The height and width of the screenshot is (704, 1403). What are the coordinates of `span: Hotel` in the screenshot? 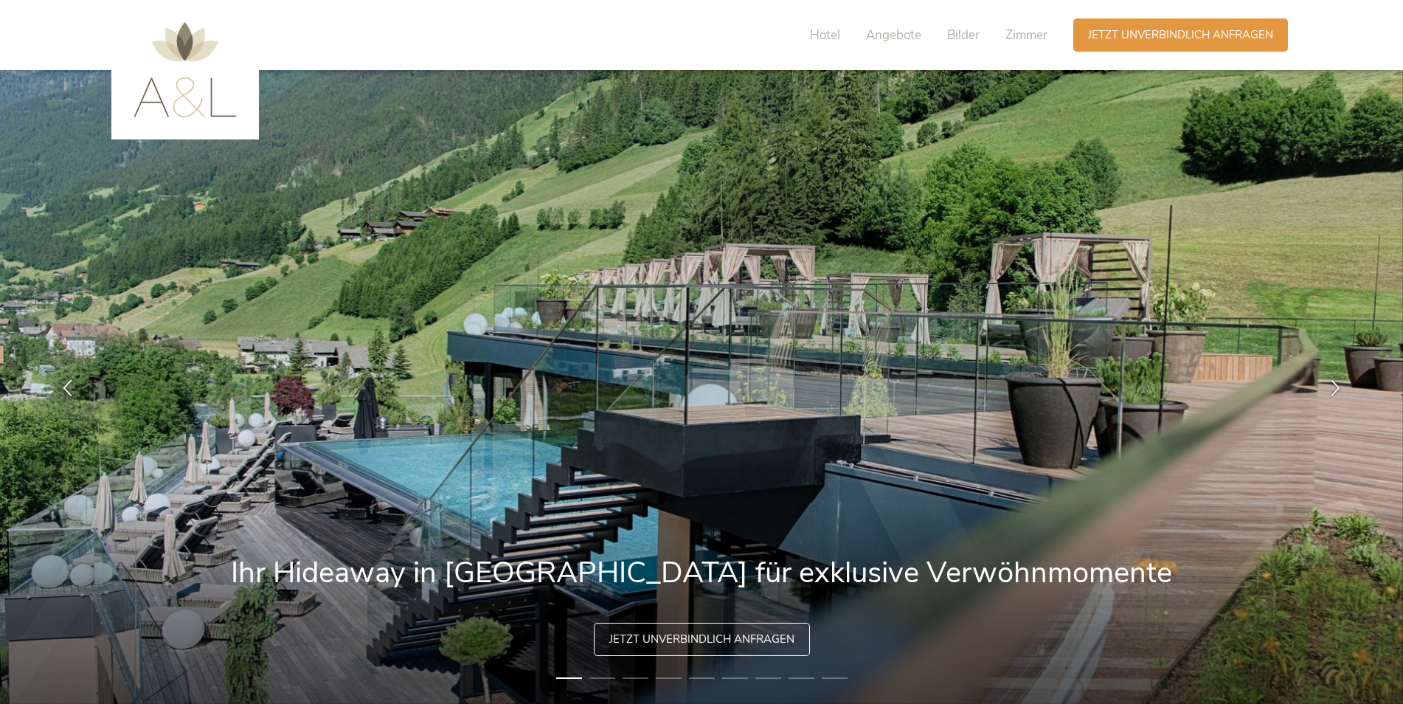 It's located at (825, 35).